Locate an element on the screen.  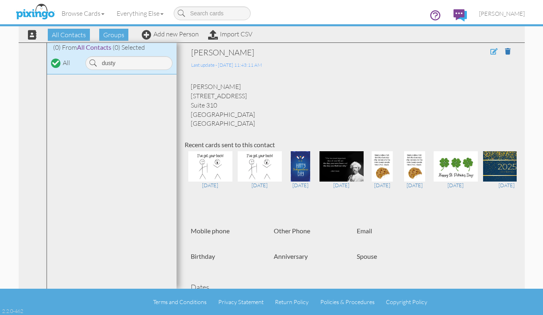
a: Copyright Policy is located at coordinates (406, 302).